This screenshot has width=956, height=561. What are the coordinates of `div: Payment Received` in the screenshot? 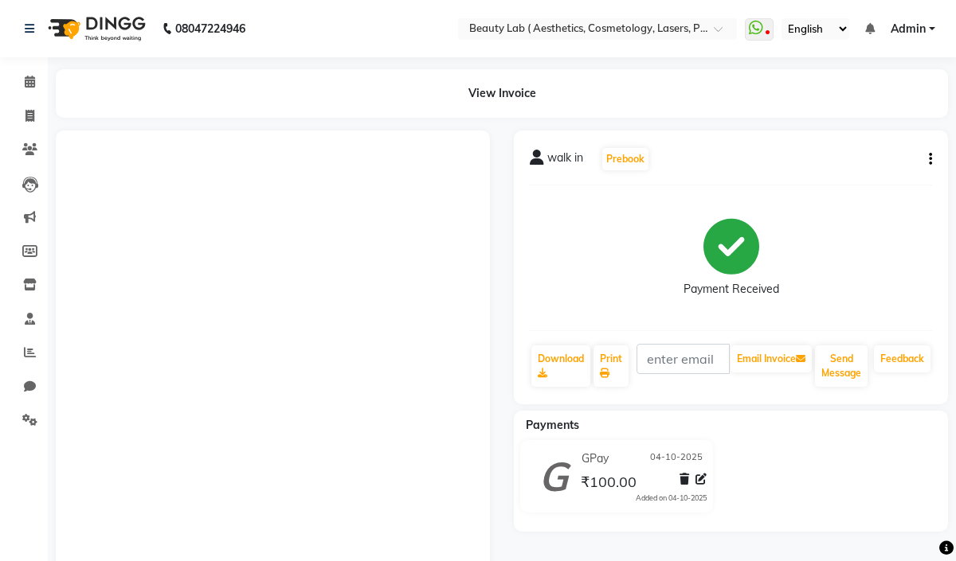 It's located at (731, 289).